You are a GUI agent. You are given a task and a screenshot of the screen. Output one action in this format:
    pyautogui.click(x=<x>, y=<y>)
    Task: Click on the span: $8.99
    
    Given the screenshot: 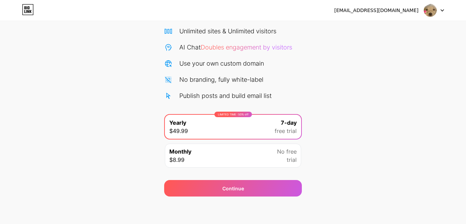 What is the action you would take?
    pyautogui.click(x=177, y=160)
    